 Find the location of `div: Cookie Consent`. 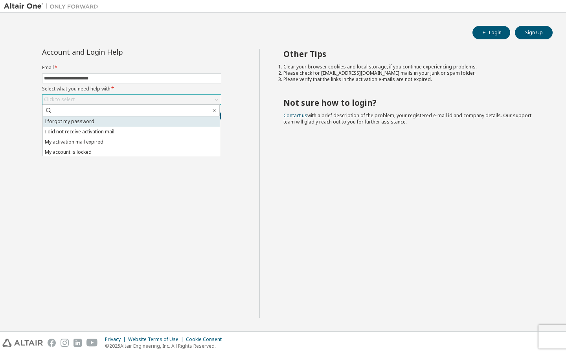

div: Cookie Consent is located at coordinates (206, 339).